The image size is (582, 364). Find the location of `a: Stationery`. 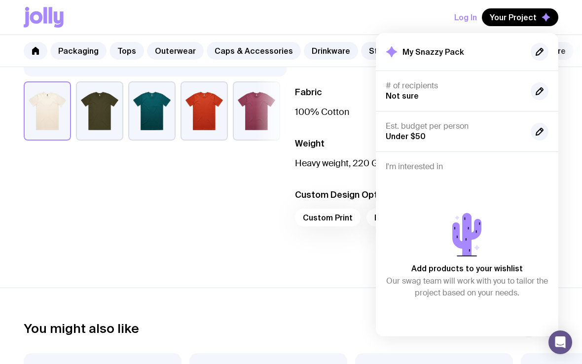

a: Stationery is located at coordinates (389, 51).